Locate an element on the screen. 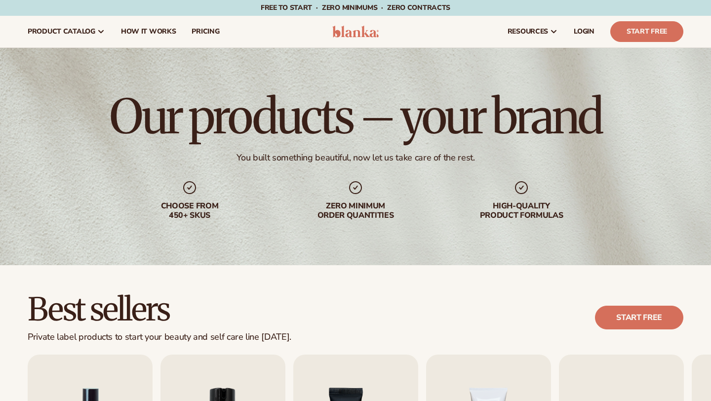 The height and width of the screenshot is (401, 711). h2: Best sellers is located at coordinates (160, 309).